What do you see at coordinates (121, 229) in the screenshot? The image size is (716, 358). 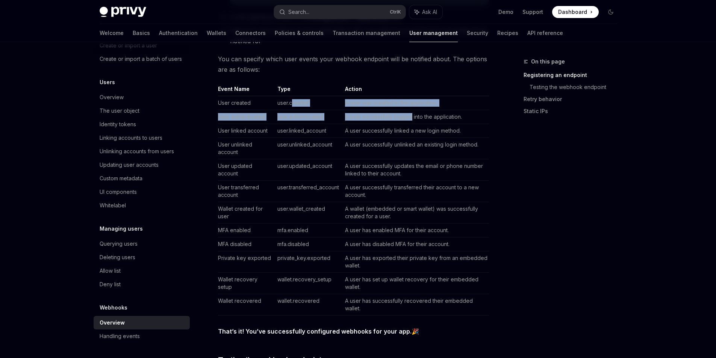 I see `h5: Managing users` at bounding box center [121, 229].